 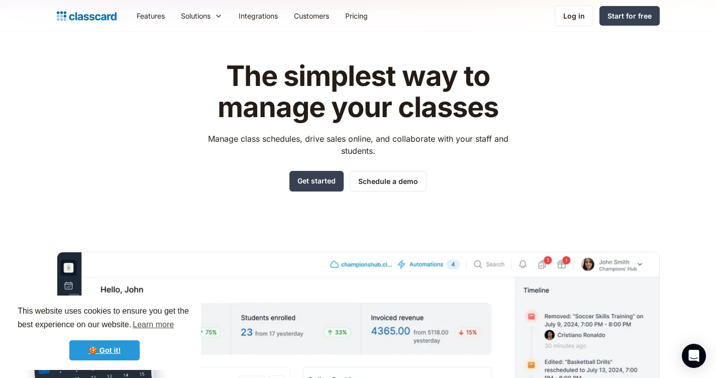 I want to click on div: Start for free, so click(x=630, y=16).